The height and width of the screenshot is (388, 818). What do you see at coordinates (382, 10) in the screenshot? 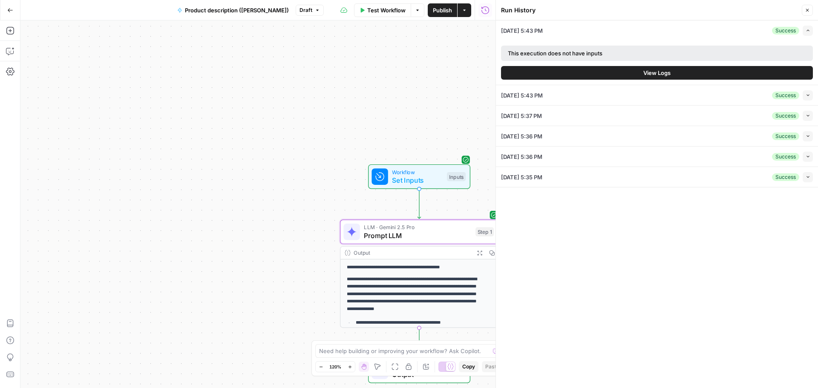
I see `button: Test Workflow` at bounding box center [382, 10].